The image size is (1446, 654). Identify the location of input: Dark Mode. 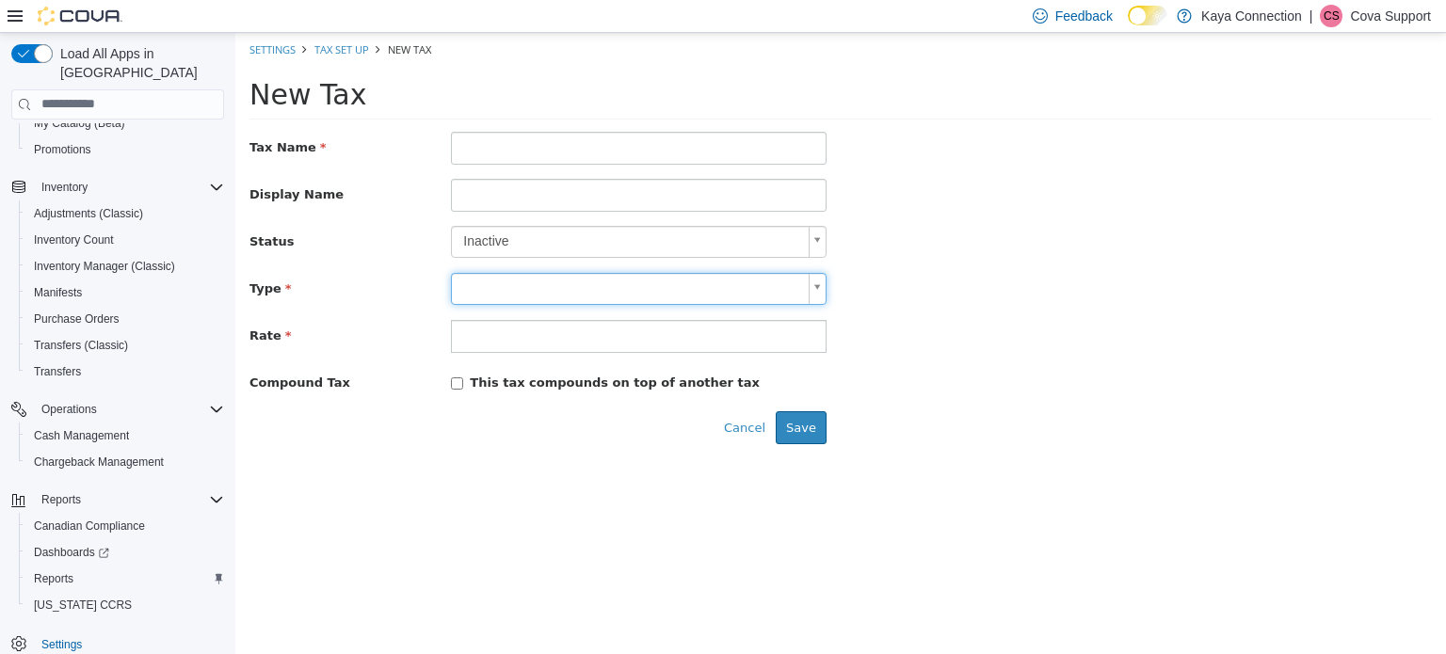
(1148, 15).